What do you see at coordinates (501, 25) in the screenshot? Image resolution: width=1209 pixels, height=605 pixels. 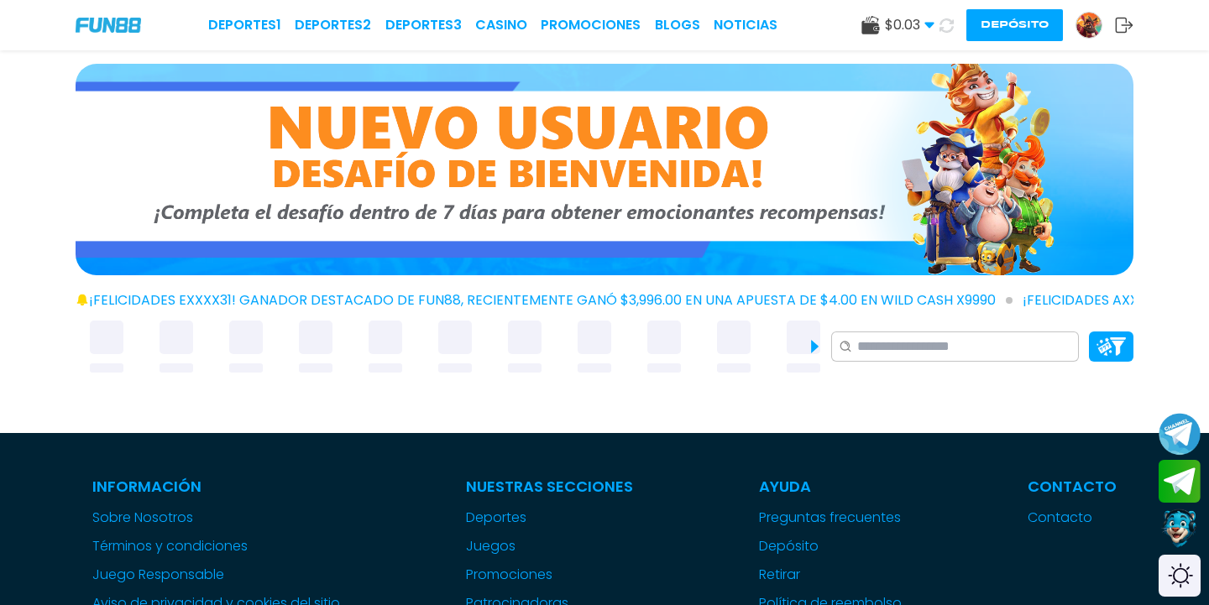 I see `a: CASINO` at bounding box center [501, 25].